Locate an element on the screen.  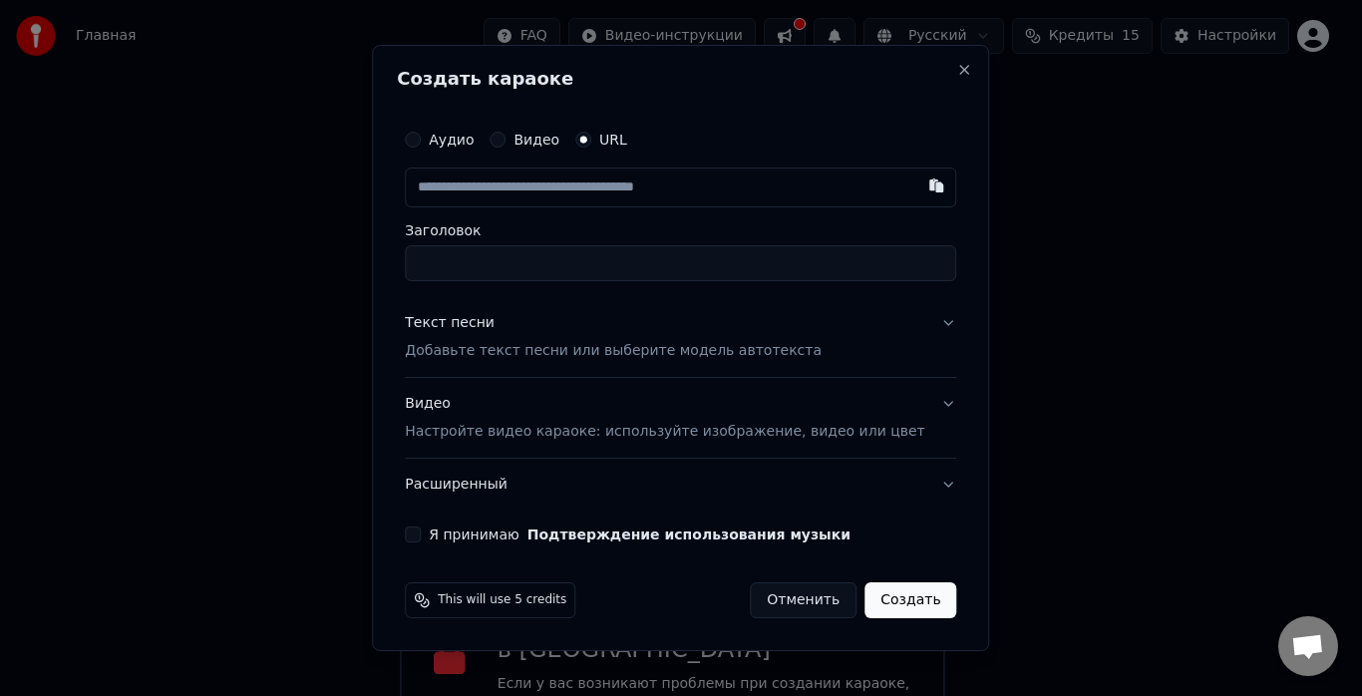
button: Создать is located at coordinates (911, 600).